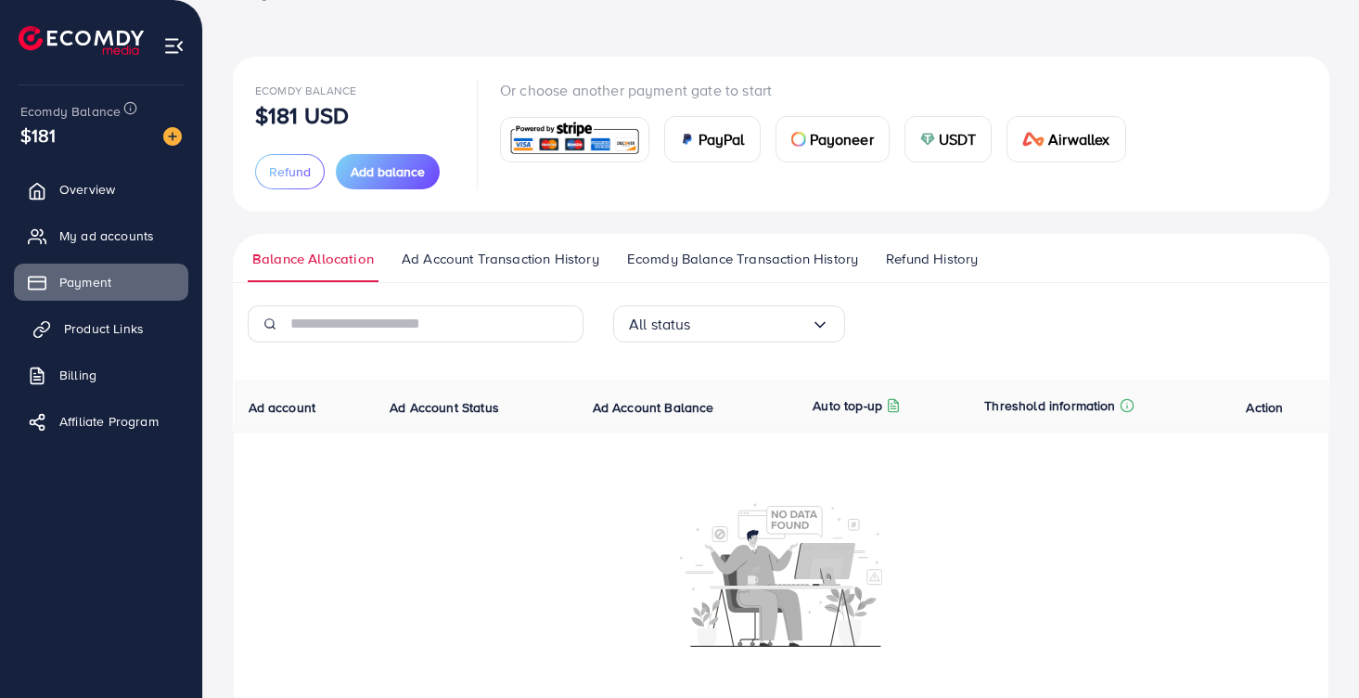 This screenshot has height=698, width=1359. I want to click on a: Affiliate Program, so click(101, 421).